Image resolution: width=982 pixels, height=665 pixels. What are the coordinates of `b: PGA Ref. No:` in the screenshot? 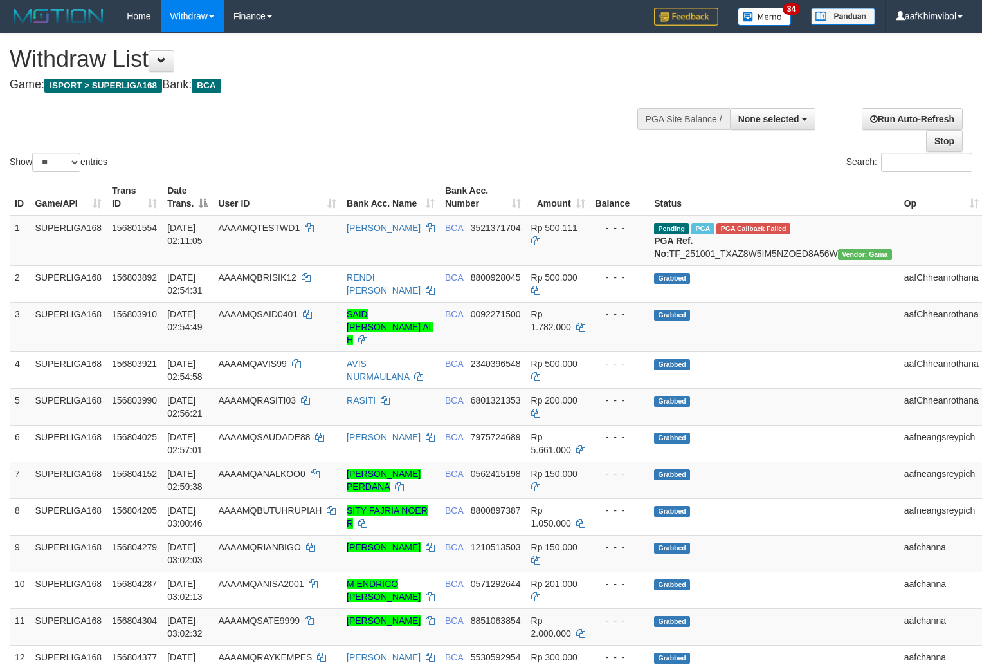 It's located at (674, 247).